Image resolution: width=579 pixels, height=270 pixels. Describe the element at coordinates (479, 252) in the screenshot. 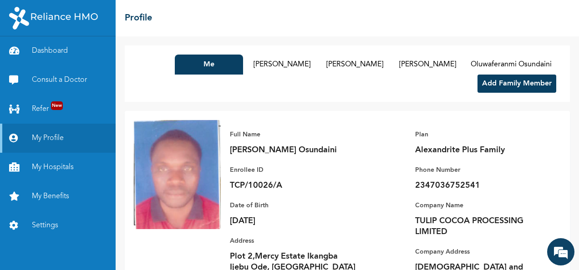

I see `p: Company Address` at that location.